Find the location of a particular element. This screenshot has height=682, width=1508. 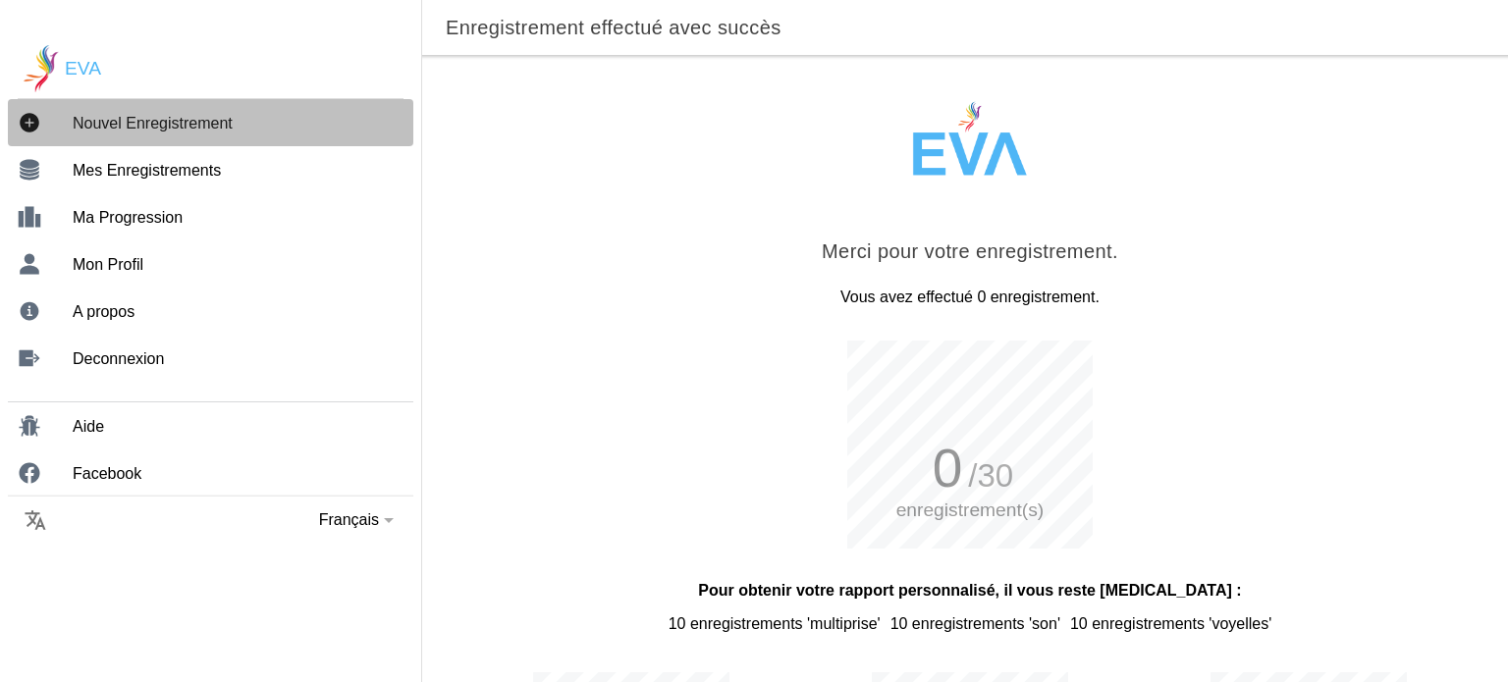

ion-icon: person sharp is located at coordinates (29, 264).